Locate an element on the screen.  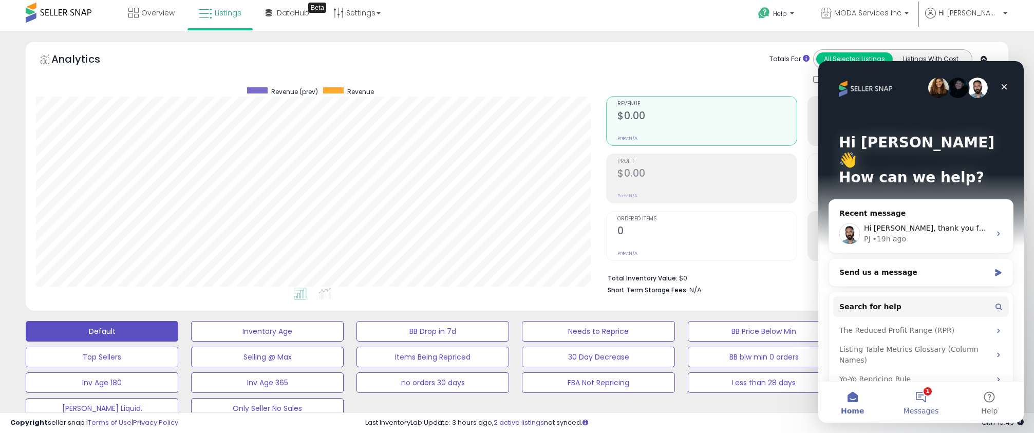
a: Privacy Policy is located at coordinates (156, 422).